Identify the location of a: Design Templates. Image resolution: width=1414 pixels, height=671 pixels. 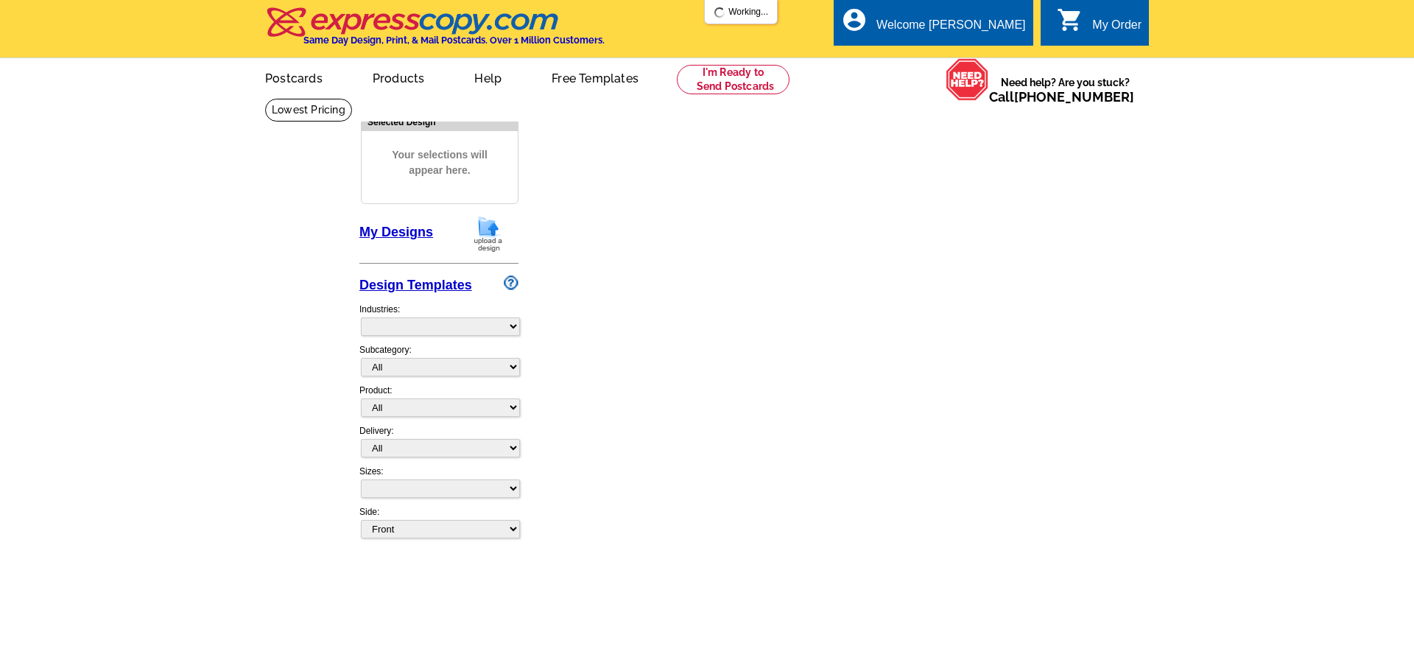
(415, 285).